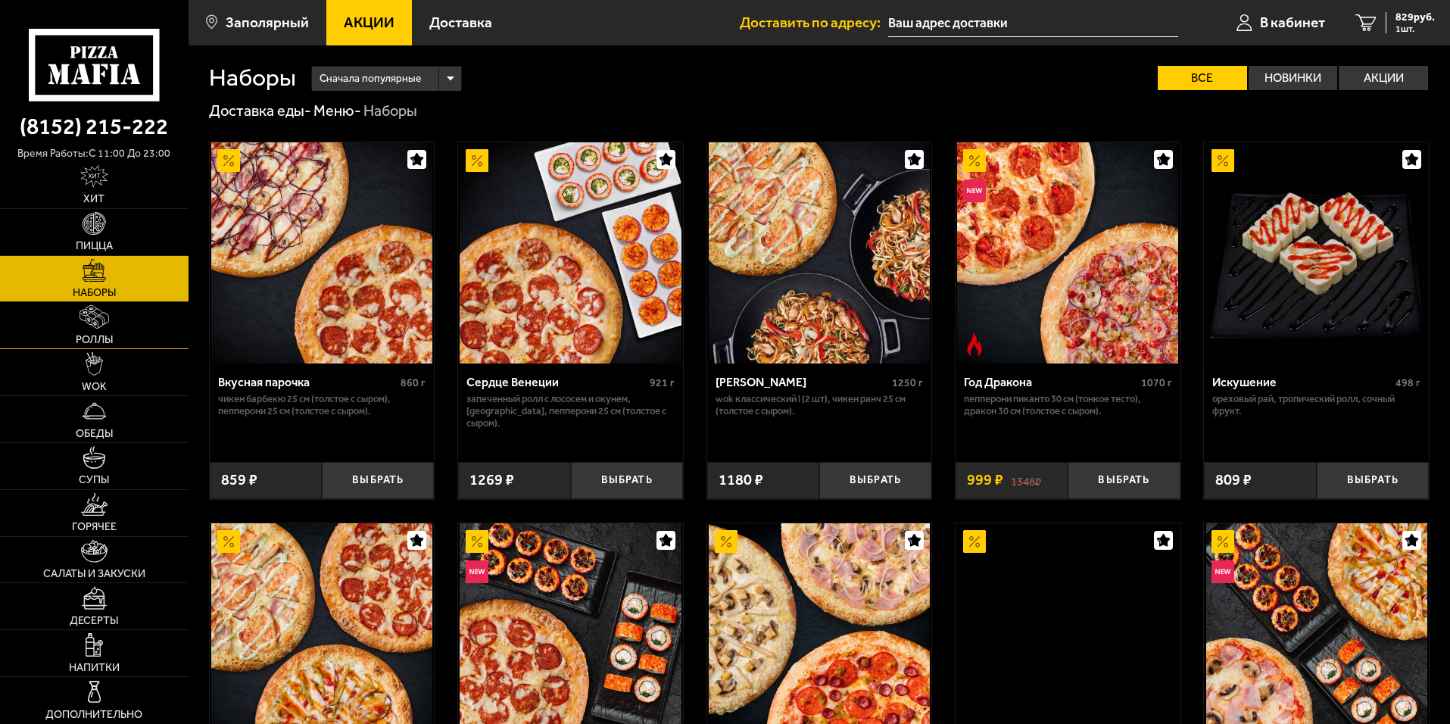 Image resolution: width=1450 pixels, height=724 pixels. What do you see at coordinates (1068, 253) in the screenshot?
I see `a: АкционныйНовинкаОстрое блюдоГод Дракона` at bounding box center [1068, 253].